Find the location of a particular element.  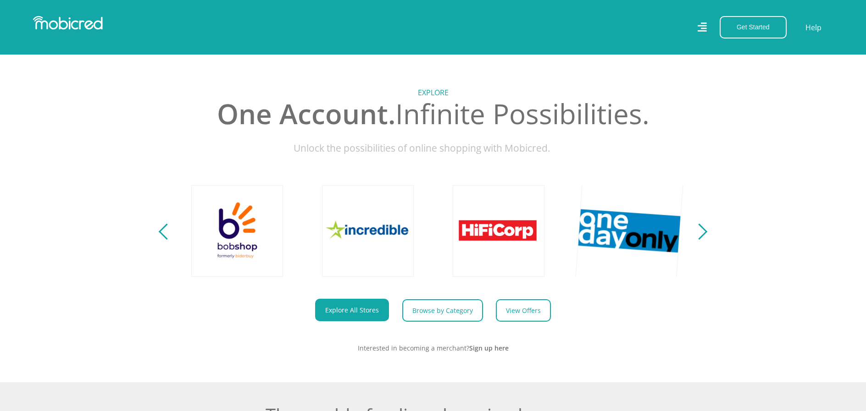

span: One Account. is located at coordinates (306, 114).